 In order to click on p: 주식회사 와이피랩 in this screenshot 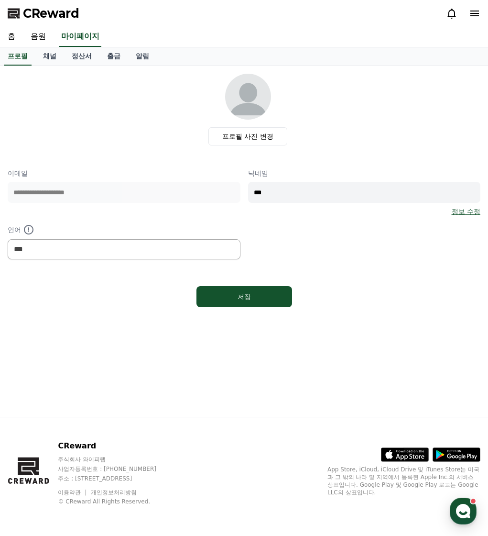, I will do `click(116, 459)`.